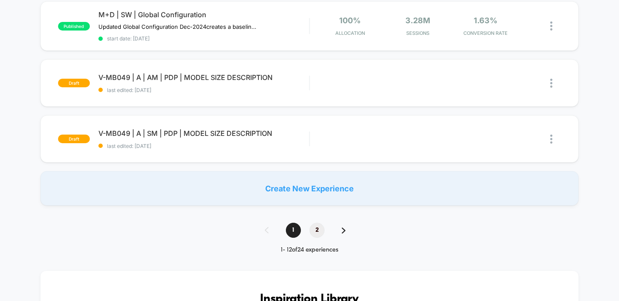 This screenshot has height=301, width=619. I want to click on img: pagination forward, so click(343, 230).